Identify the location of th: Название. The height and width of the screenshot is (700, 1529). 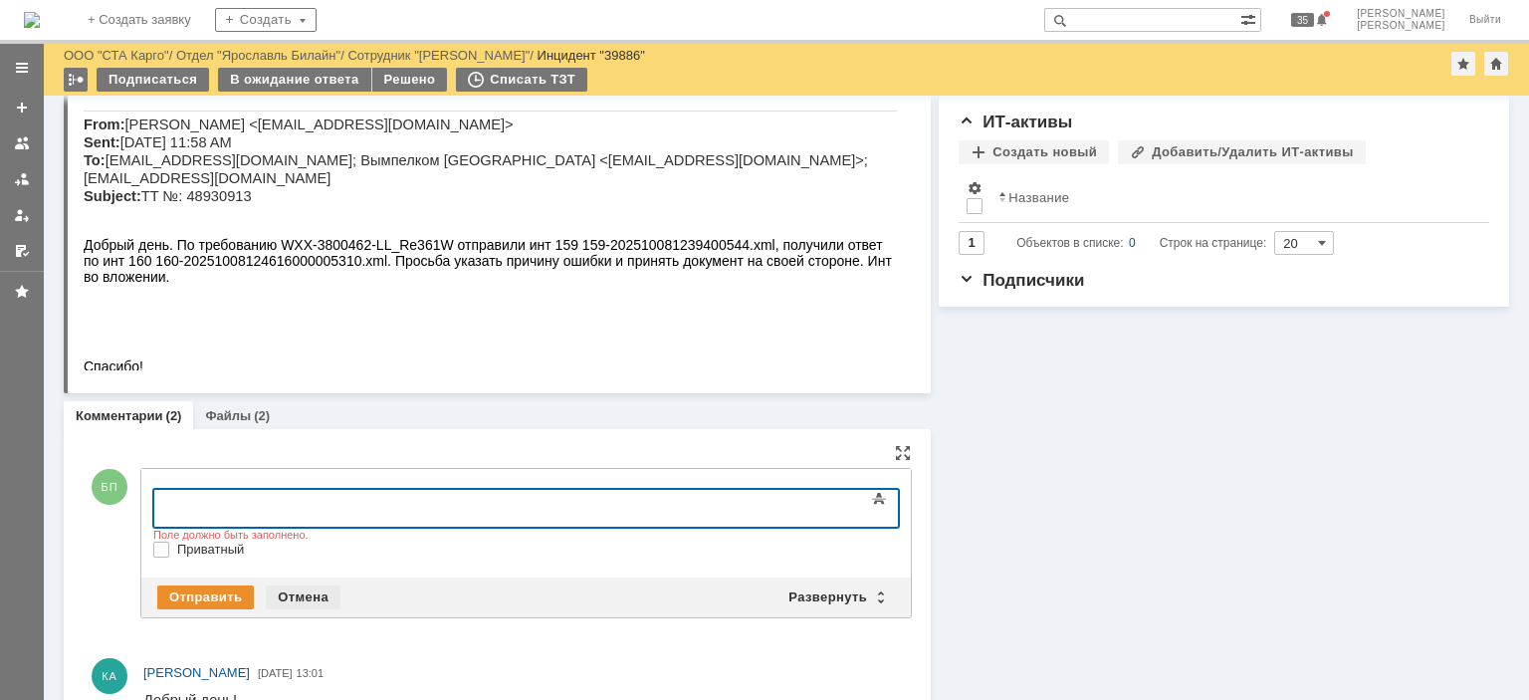
(1231, 197).